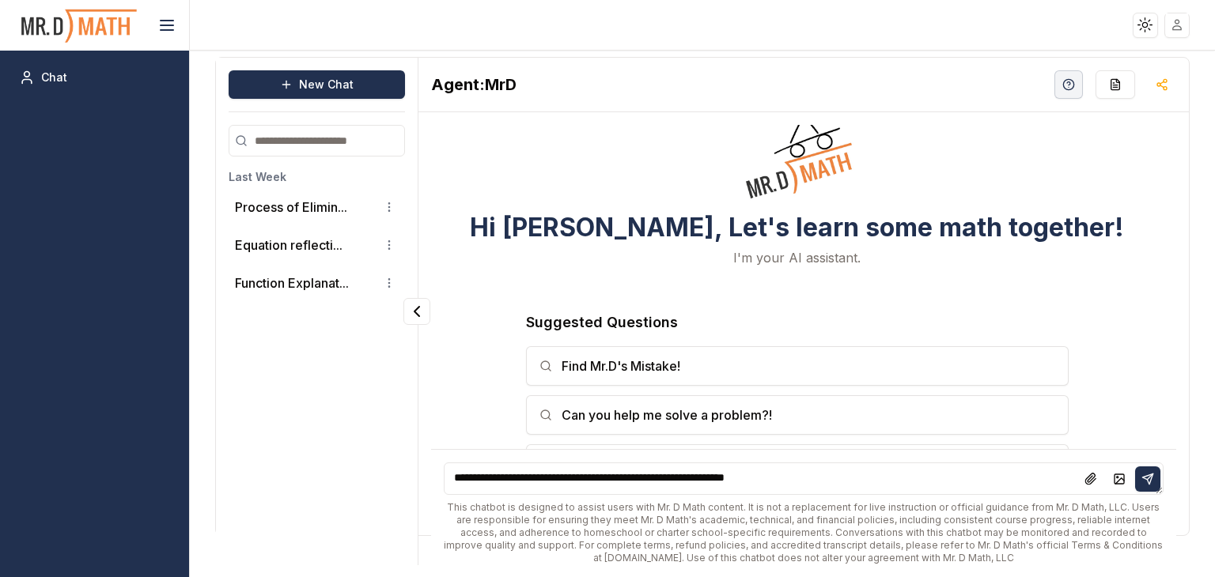 This screenshot has width=1215, height=577. I want to click on h2: MrD, so click(474, 85).